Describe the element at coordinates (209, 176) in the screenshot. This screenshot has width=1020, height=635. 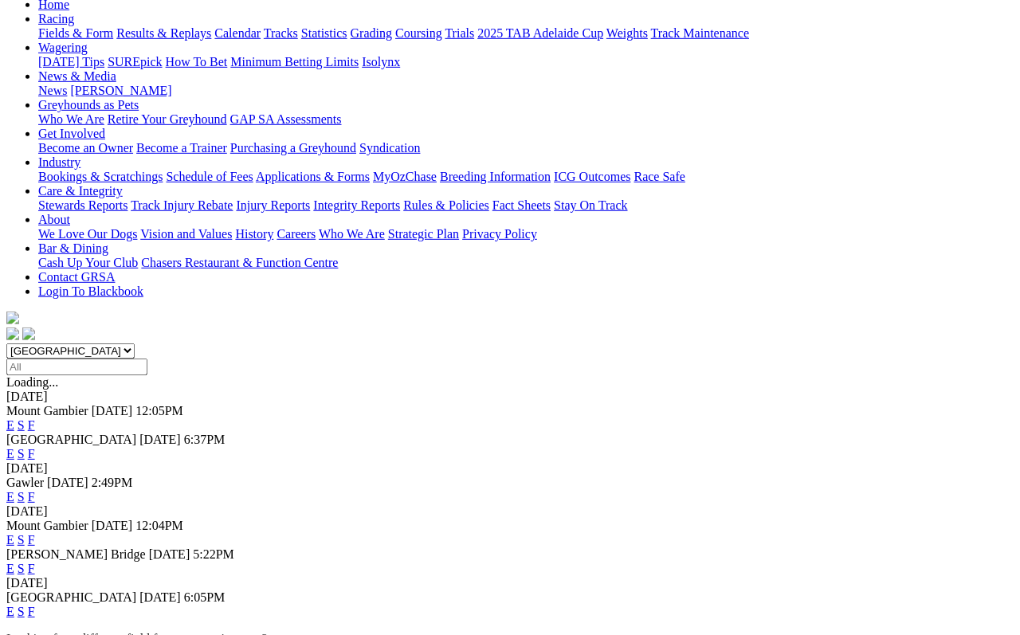
I see `a: Schedule of Fees` at that location.